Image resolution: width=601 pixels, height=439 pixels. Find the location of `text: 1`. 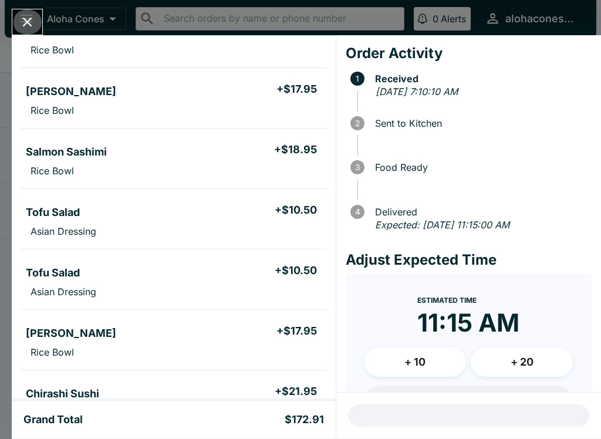

text: 1 is located at coordinates (357, 79).